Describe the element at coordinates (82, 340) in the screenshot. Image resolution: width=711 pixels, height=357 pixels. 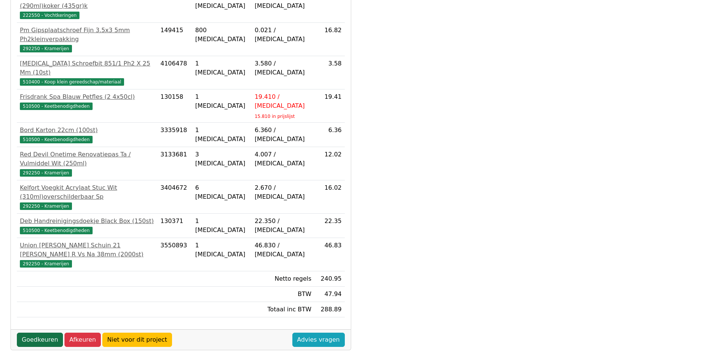
I see `a: Afkeuren` at that location.